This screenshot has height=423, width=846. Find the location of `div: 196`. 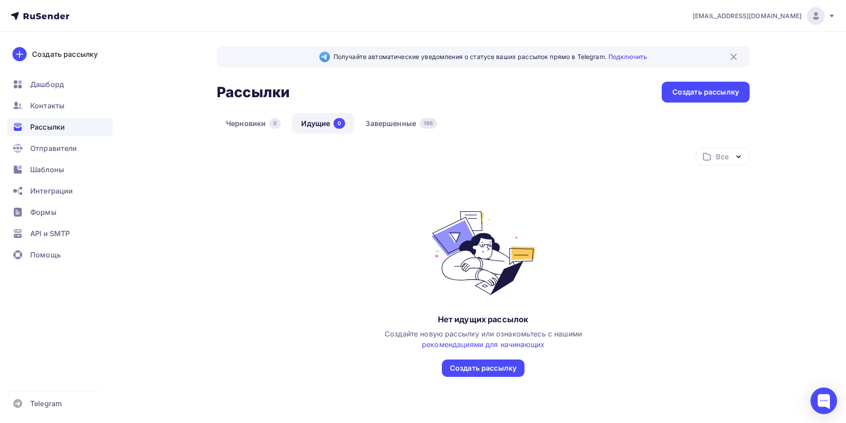

div: 196 is located at coordinates (428, 123).